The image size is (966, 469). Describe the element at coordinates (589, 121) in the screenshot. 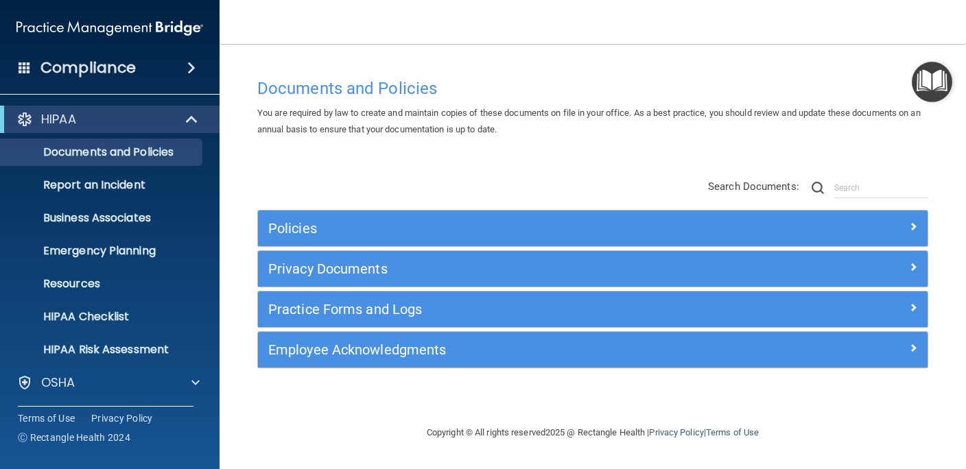

I see `span: You are required by law to create and maintain copies of these documents on file in your office. ...` at that location.